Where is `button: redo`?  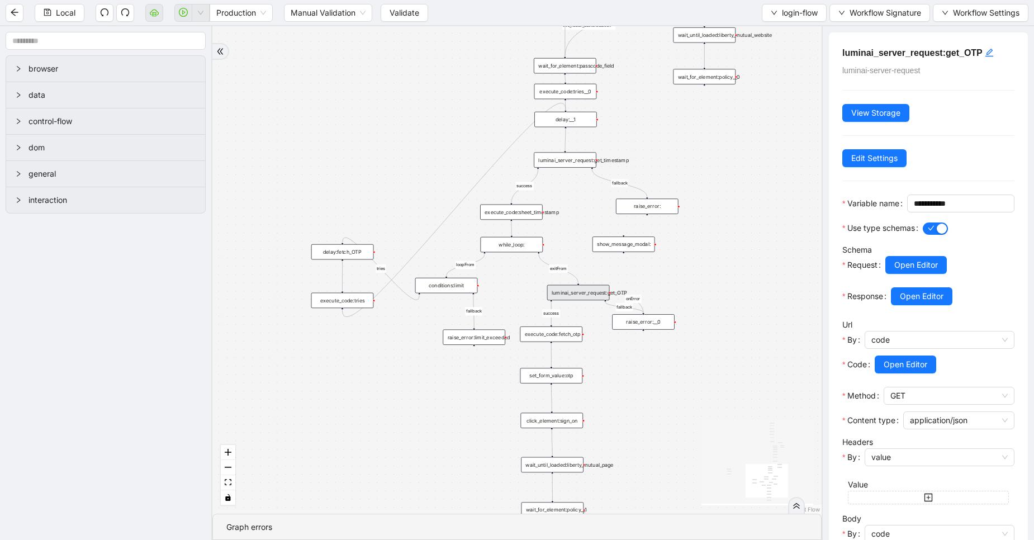 button: redo is located at coordinates (125, 13).